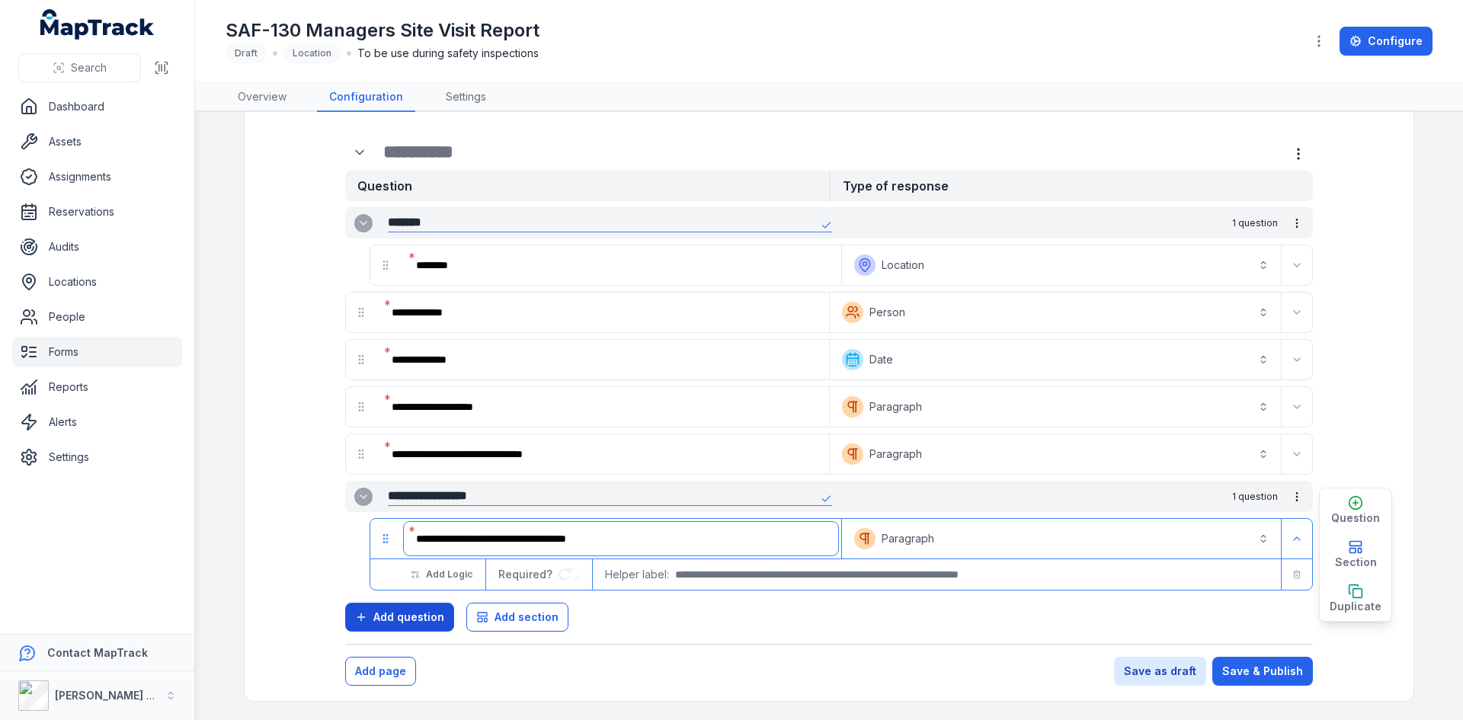  Describe the element at coordinates (517, 617) in the screenshot. I see `button: Add section` at that location.